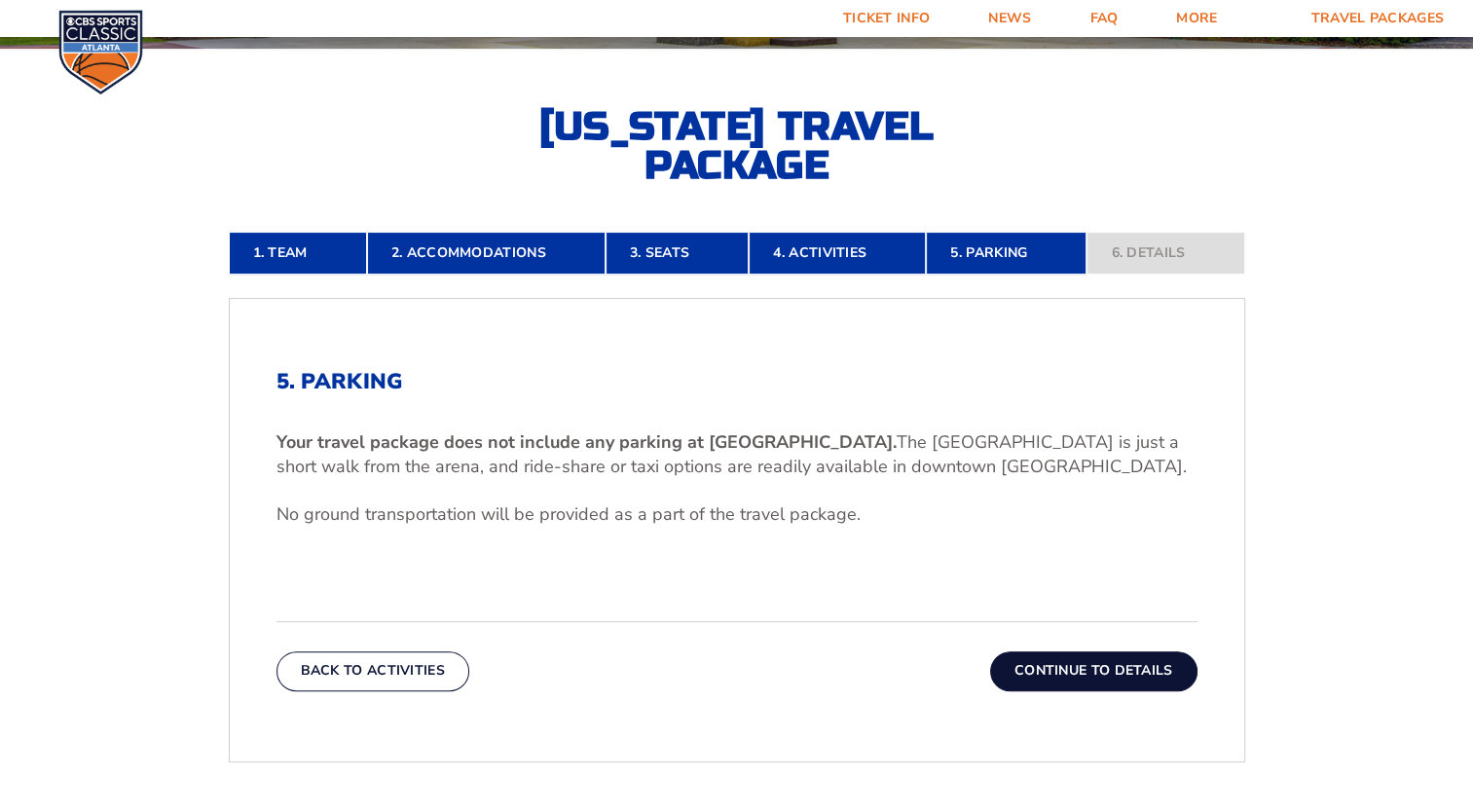 This screenshot has width=1473, height=812. I want to click on a: 2. Accommodations, so click(486, 253).